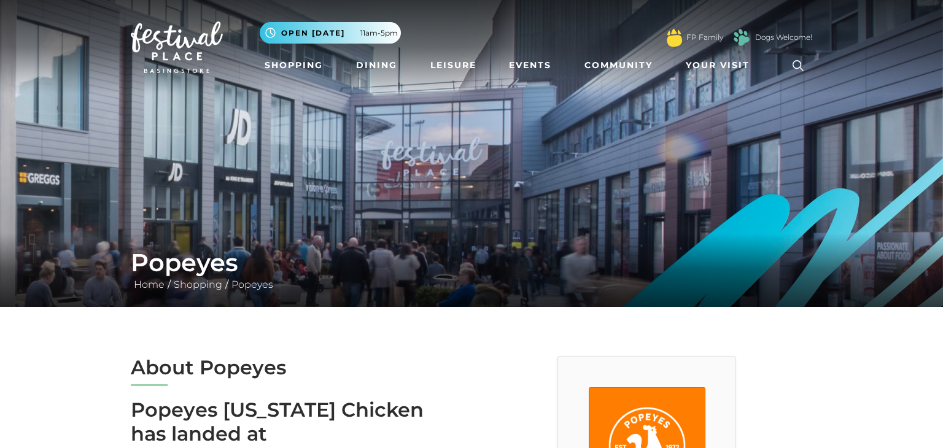 The height and width of the screenshot is (448, 943). Describe the element at coordinates (530, 65) in the screenshot. I see `a: Events` at that location.